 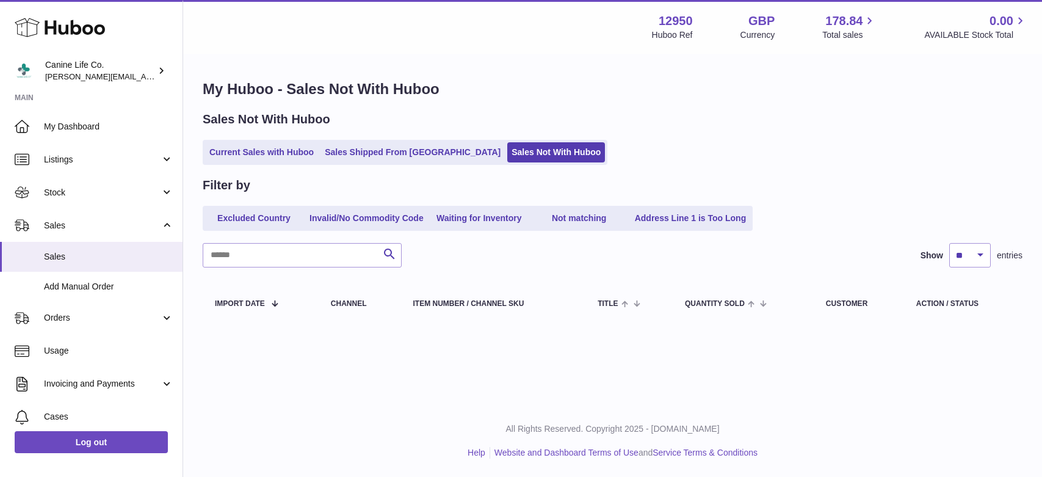 What do you see at coordinates (624, 452) in the screenshot?
I see `li: and` at bounding box center [624, 452].